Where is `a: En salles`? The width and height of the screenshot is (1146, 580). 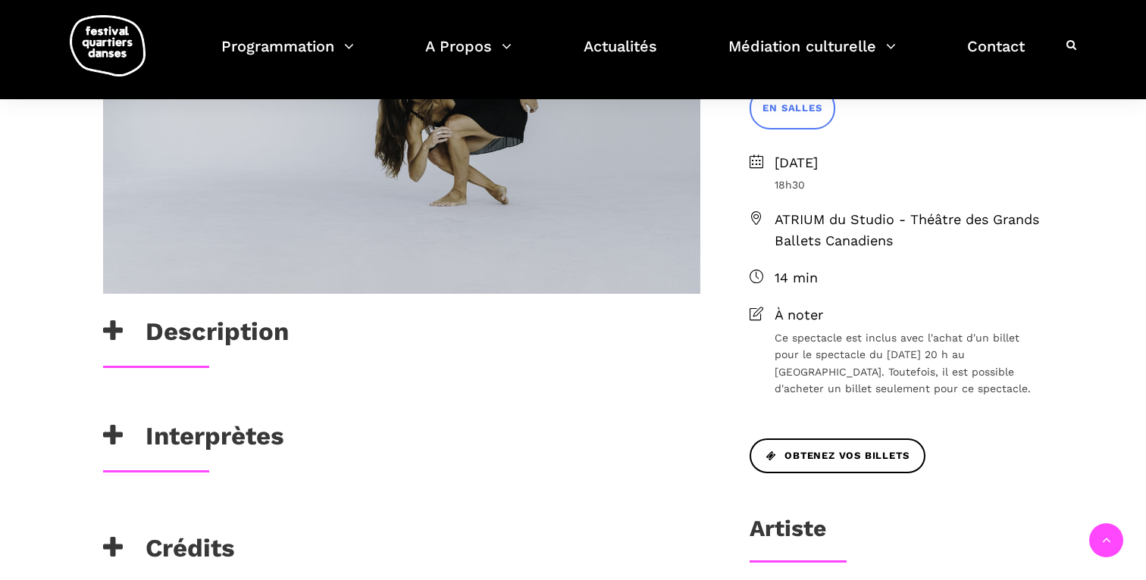 a: En salles is located at coordinates (792, 108).